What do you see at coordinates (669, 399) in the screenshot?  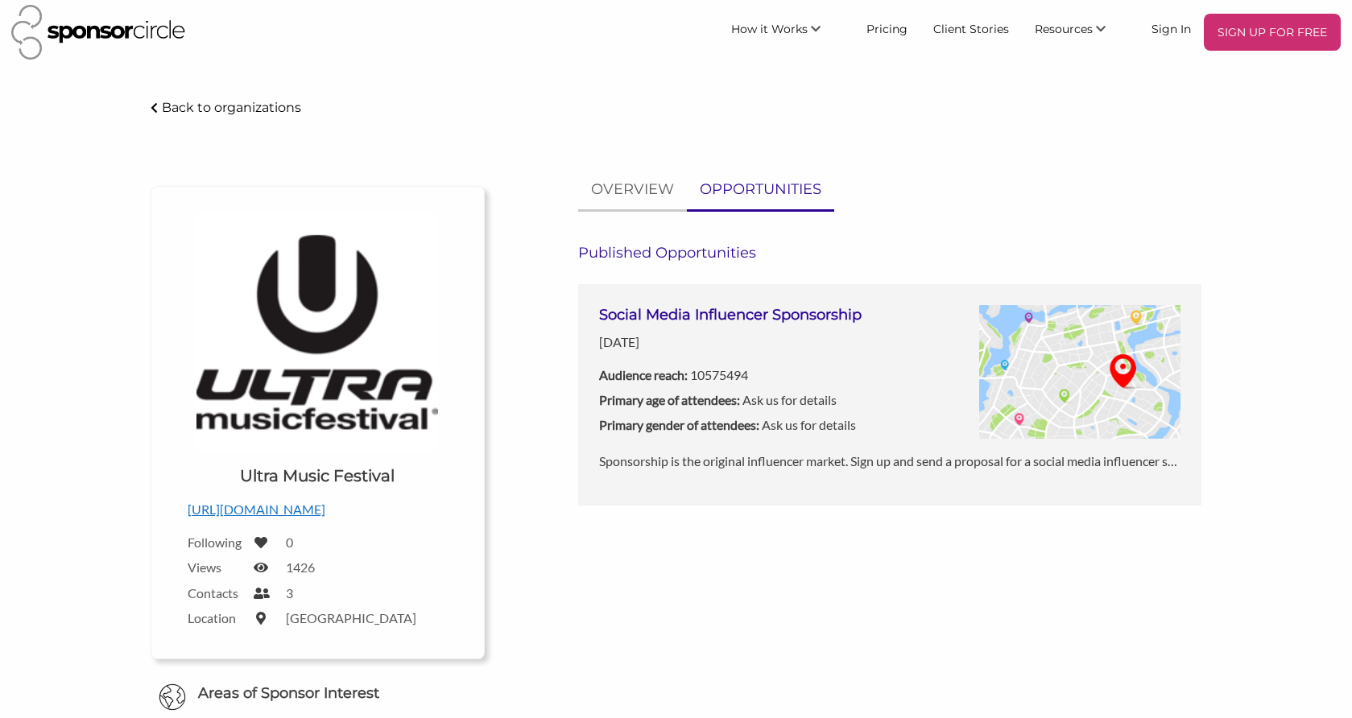 I see `b: Primary age of attendees:` at bounding box center [669, 399].